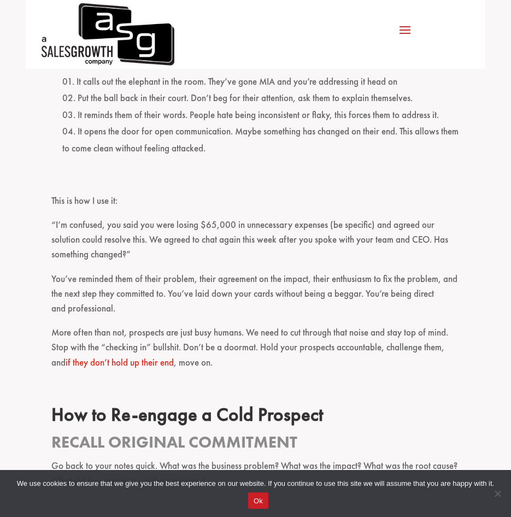 The width and height of the screenshot is (511, 517). Describe the element at coordinates (120, 362) in the screenshot. I see `a: if they don’t hold up their end` at that location.